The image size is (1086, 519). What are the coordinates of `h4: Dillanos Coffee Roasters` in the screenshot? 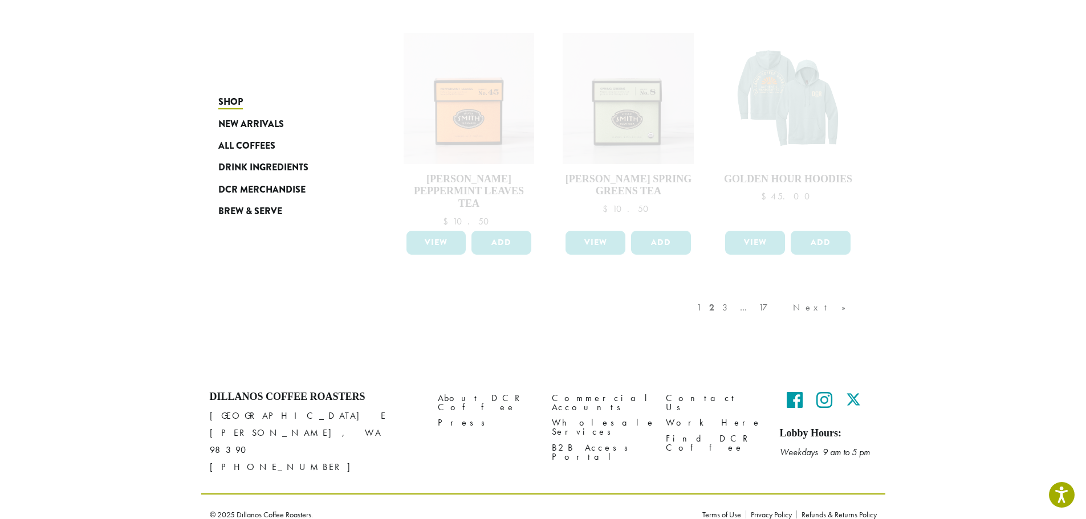 It's located at (315, 397).